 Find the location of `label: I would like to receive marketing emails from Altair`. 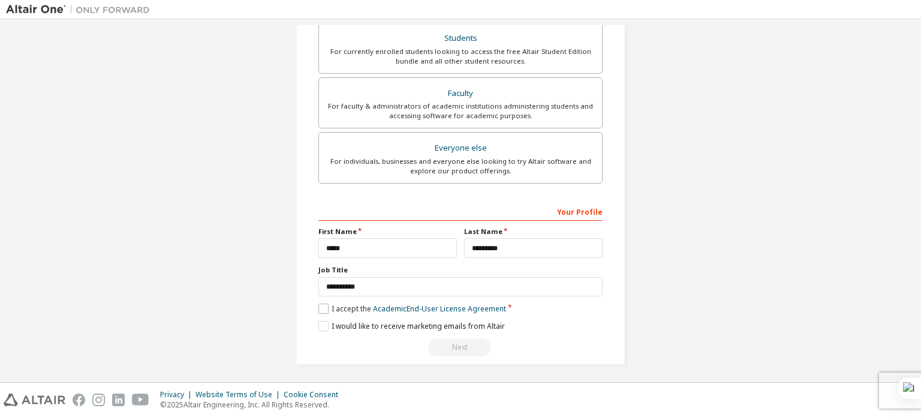

label: I would like to receive marketing emails from Altair is located at coordinates (411, 326).